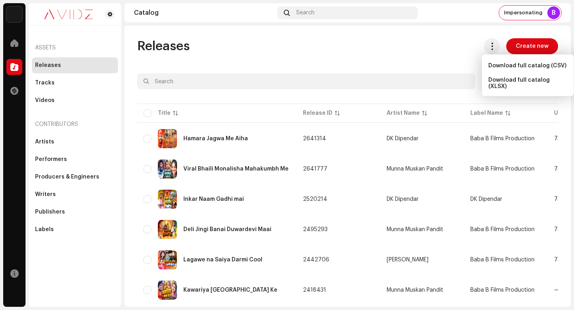 The image size is (574, 310). I want to click on img: f1275641-a476-47a0-ad94-da82ce923917, so click(168, 230).